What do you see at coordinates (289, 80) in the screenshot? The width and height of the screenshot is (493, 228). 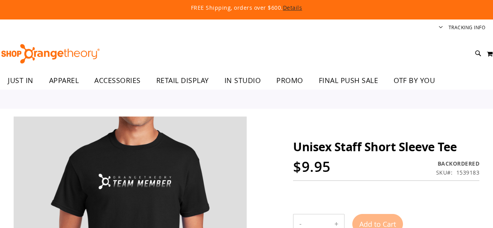 I see `span: PROMO` at bounding box center [289, 80].